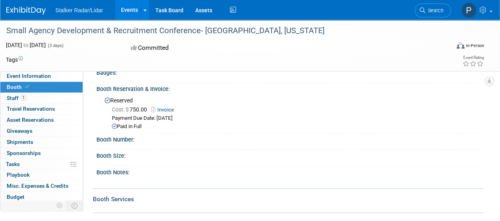  I want to click on a: Budget, so click(42, 197).